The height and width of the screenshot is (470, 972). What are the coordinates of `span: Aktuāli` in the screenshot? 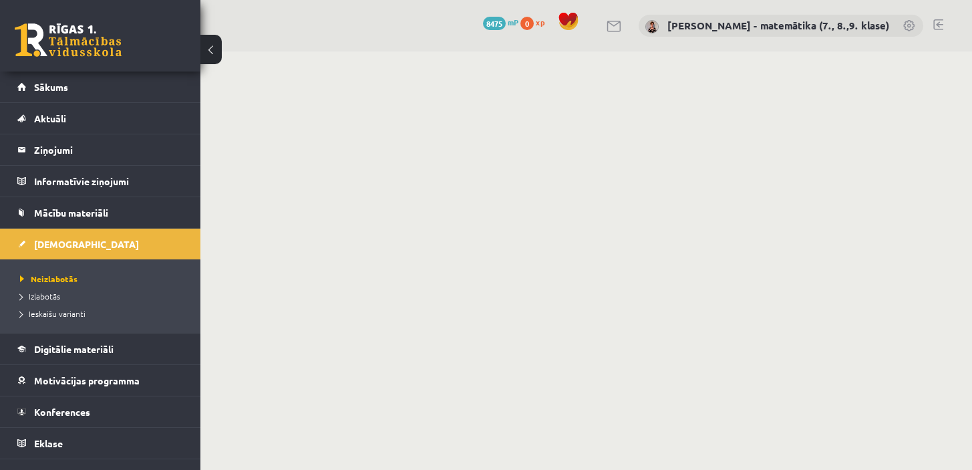 It's located at (50, 118).